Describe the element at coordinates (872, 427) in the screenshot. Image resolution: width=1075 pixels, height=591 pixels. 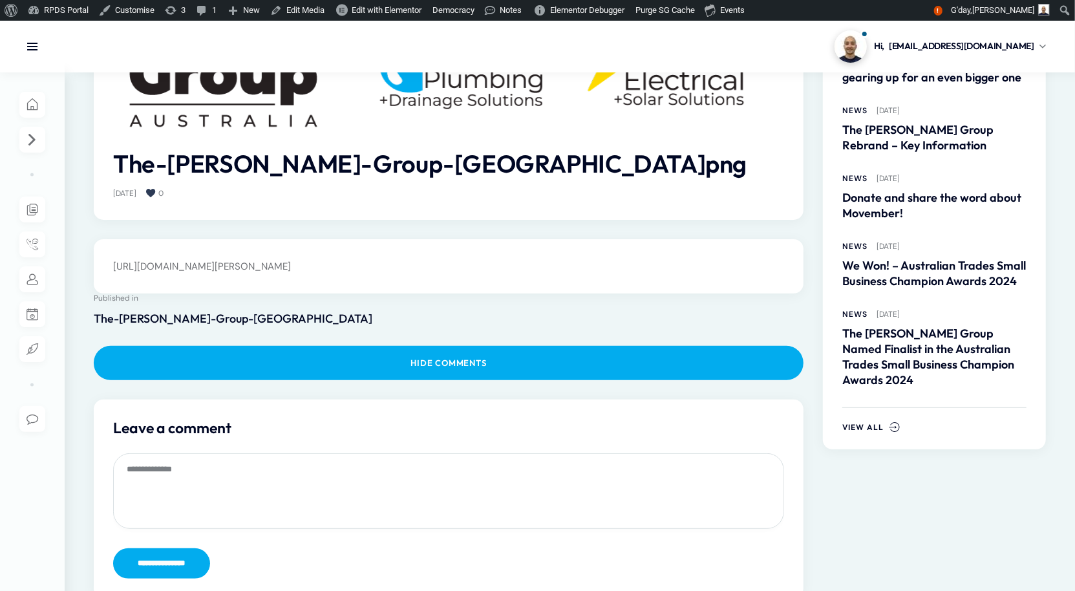
I see `a: View All` at that location.